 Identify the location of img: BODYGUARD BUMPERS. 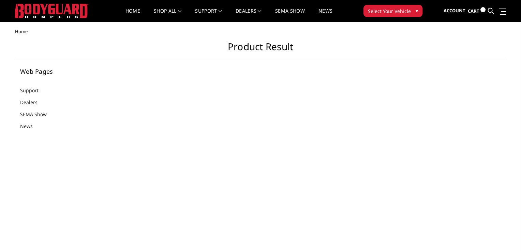
(51, 11).